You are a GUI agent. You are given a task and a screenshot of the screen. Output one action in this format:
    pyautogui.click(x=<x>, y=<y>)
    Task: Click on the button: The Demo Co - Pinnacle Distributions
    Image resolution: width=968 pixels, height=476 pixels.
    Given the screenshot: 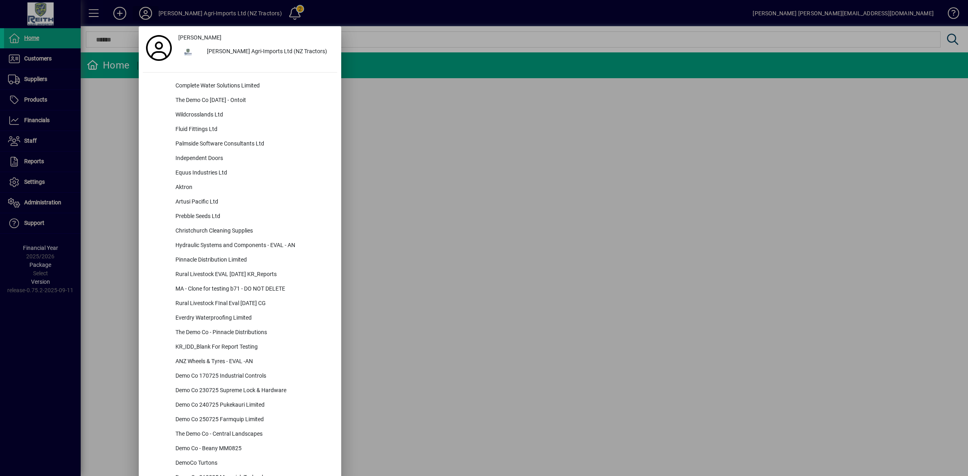 What is the action you would take?
    pyautogui.click(x=240, y=333)
    